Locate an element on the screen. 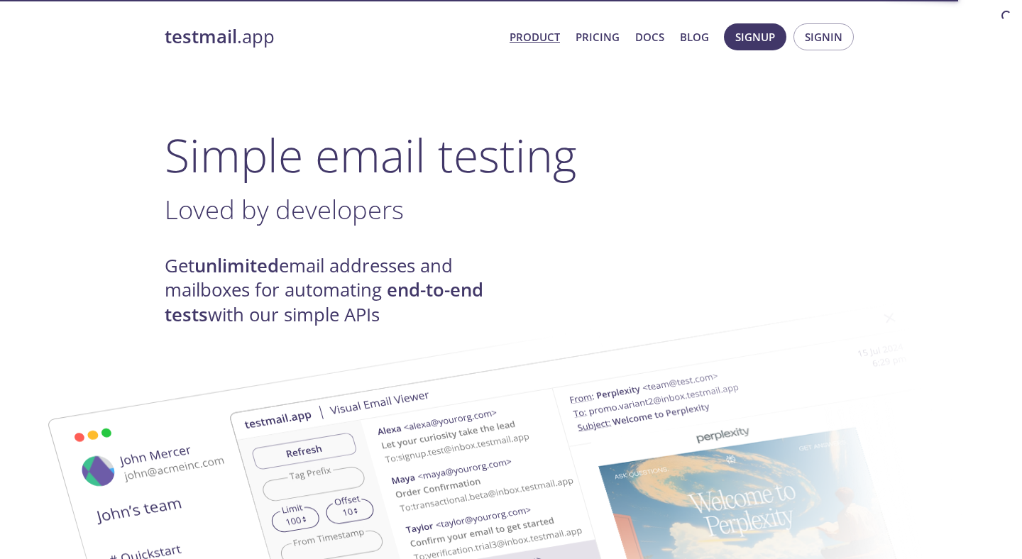 This screenshot has width=1022, height=559. a: testmail.app is located at coordinates (332, 37).